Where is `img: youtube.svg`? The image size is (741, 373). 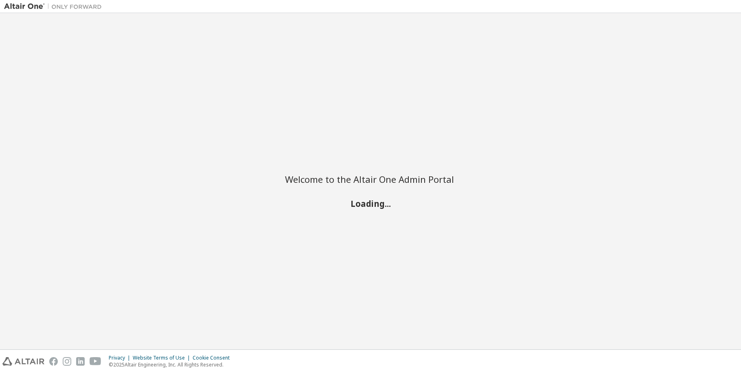 img: youtube.svg is located at coordinates (95, 361).